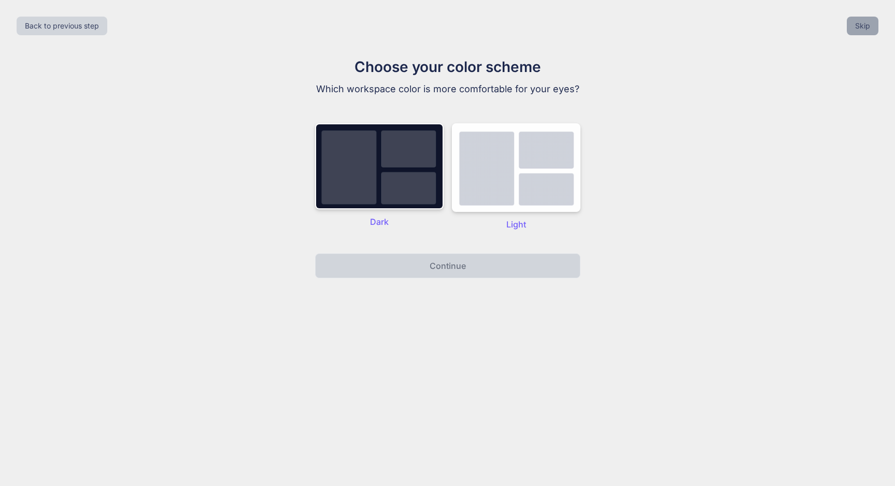  Describe the element at coordinates (516, 224) in the screenshot. I see `p: Light` at that location.